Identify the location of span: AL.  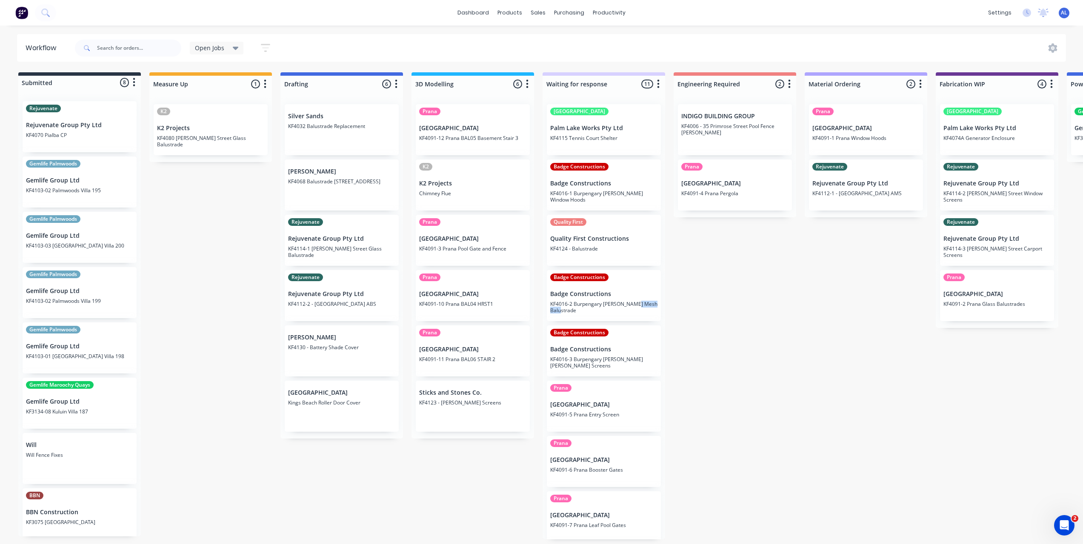
(1064, 13).